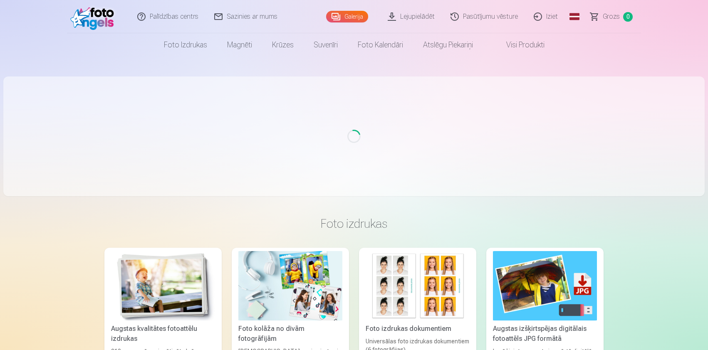 The height and width of the screenshot is (350, 708). Describe the element at coordinates (545, 334) in the screenshot. I see `div: Augstas izšķirtspējas digitālais fotoattēls JPG formātā` at that location.